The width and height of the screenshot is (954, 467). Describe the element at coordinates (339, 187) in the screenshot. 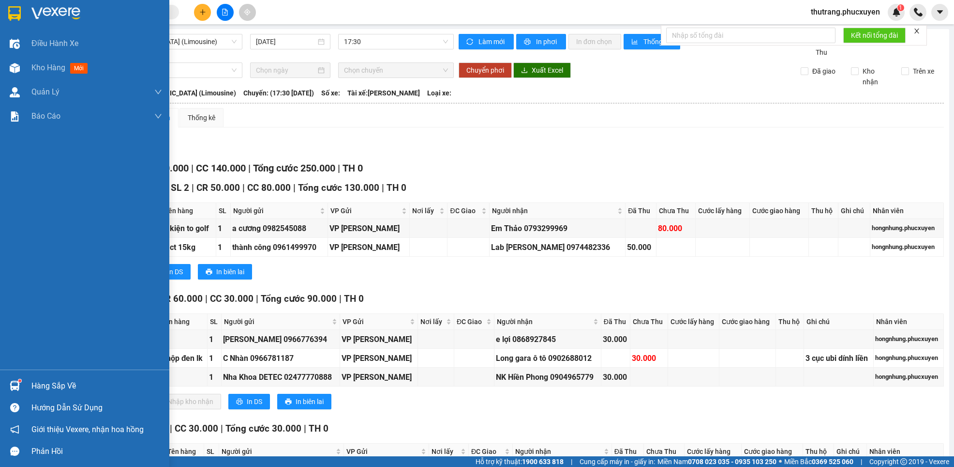

I see `span: Tổng cước 130.000` at that location.